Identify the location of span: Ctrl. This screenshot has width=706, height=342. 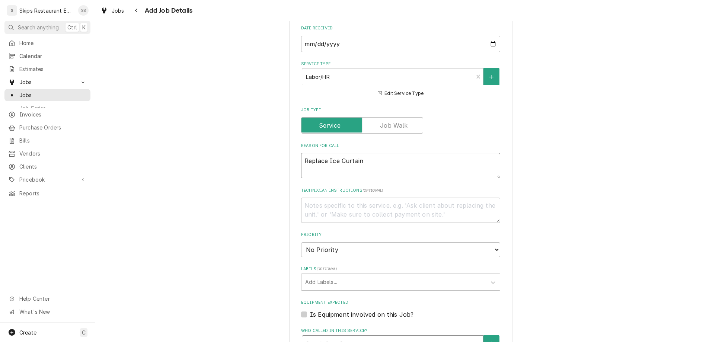
(72, 27).